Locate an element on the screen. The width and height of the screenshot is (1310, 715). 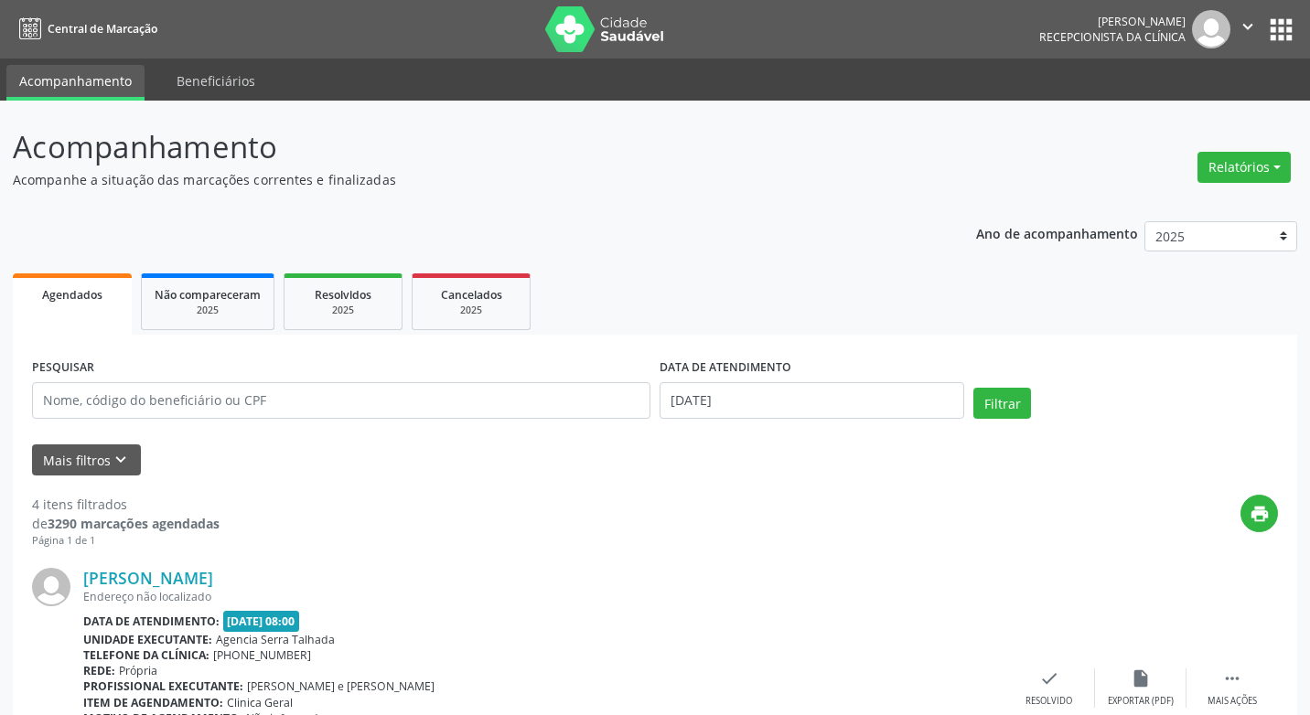
span: Clinica Geral is located at coordinates (260, 702).